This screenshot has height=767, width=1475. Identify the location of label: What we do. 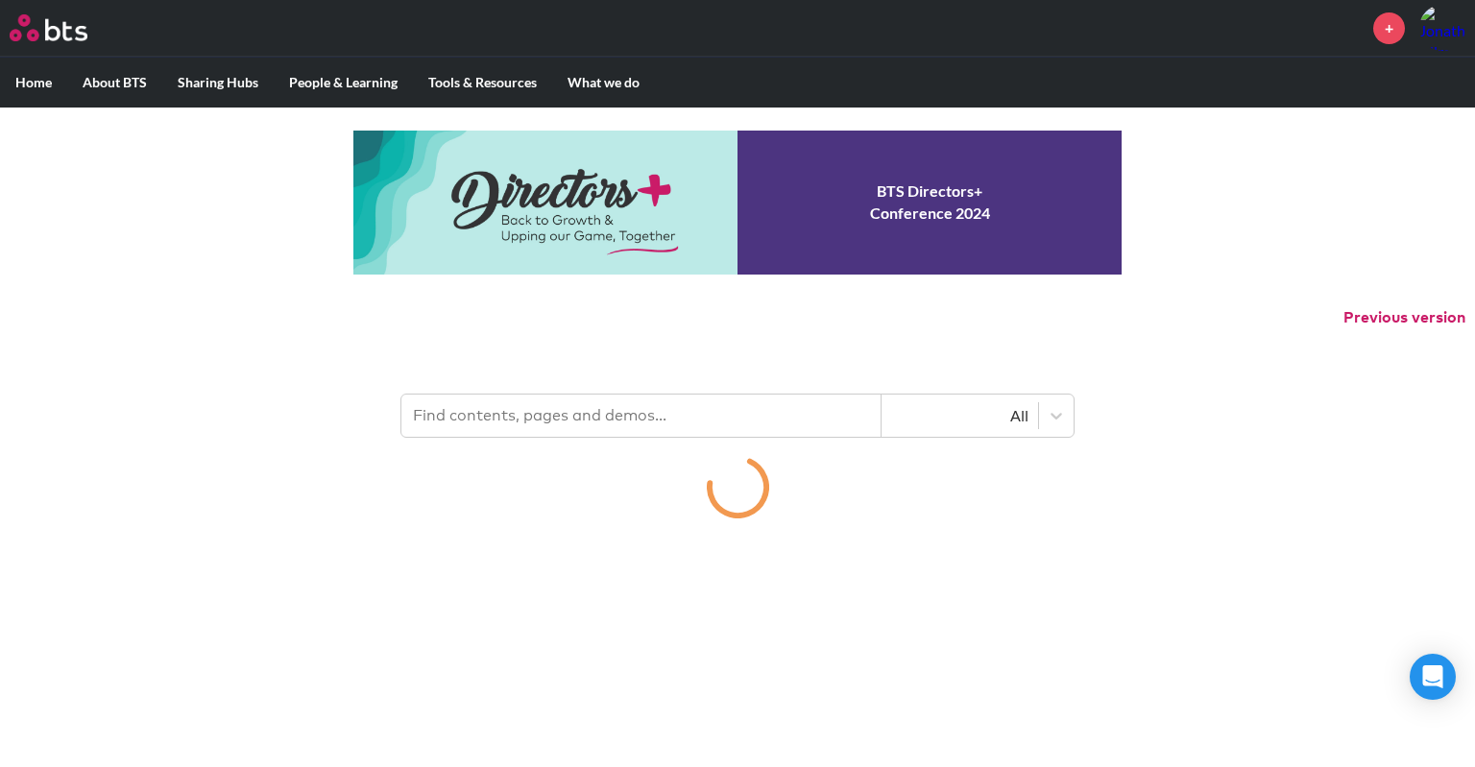
(603, 83).